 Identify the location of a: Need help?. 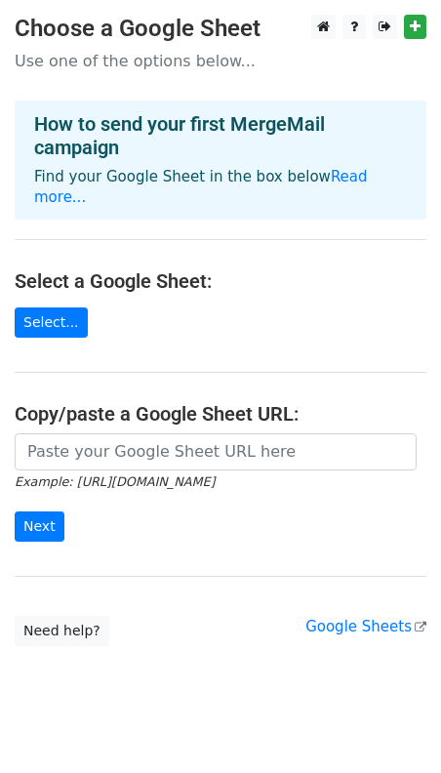
(62, 631).